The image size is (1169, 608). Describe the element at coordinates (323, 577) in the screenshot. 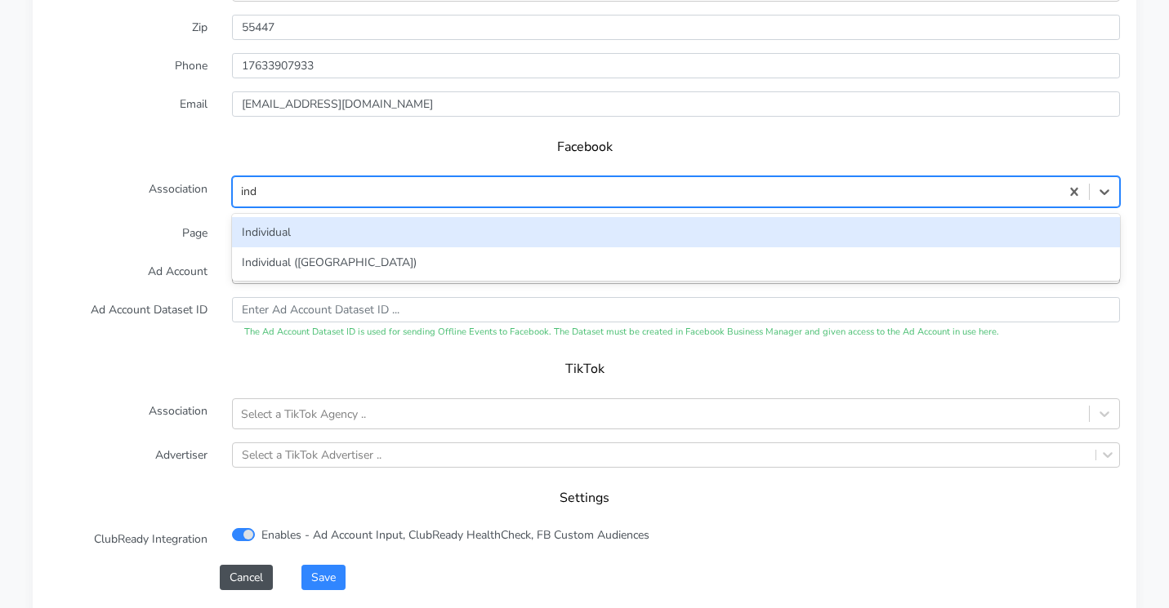

I see `button: Save` at that location.